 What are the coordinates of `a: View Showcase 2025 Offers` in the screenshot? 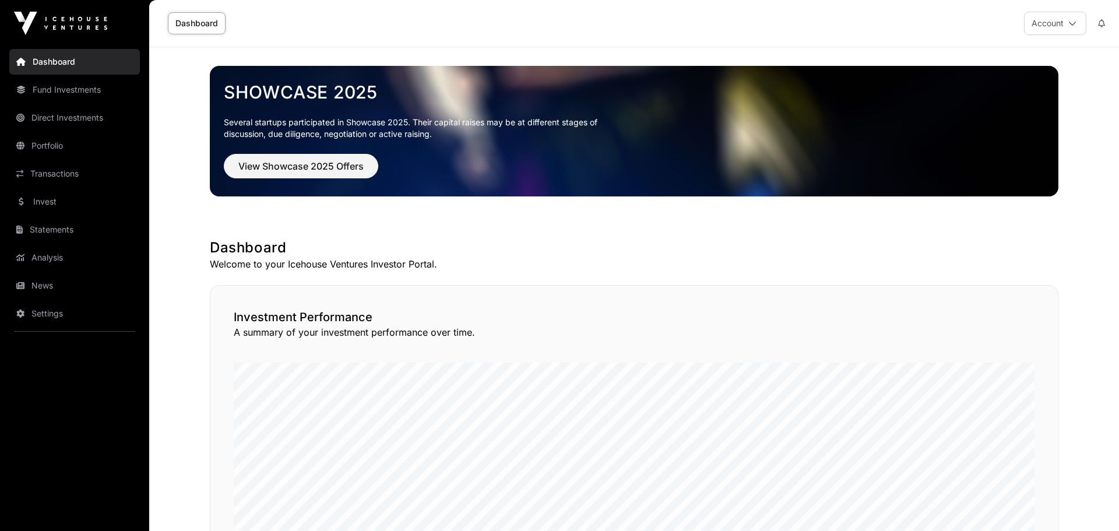 It's located at (301, 171).